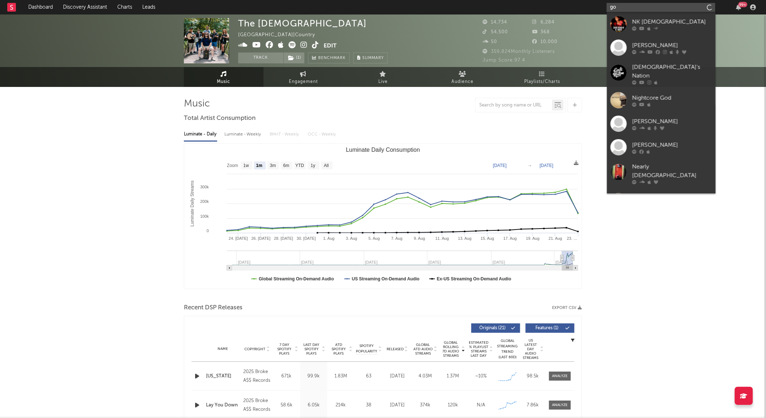 The width and height of the screenshot is (766, 418). I want to click on a: Audience, so click(463, 77).